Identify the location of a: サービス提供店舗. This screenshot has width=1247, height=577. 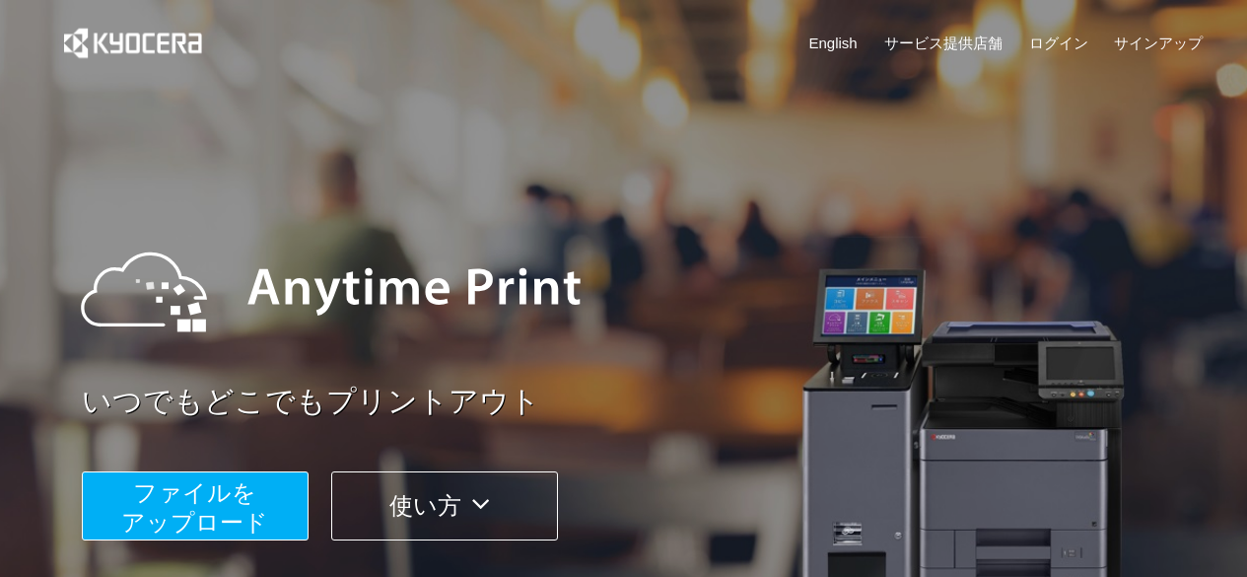
(944, 42).